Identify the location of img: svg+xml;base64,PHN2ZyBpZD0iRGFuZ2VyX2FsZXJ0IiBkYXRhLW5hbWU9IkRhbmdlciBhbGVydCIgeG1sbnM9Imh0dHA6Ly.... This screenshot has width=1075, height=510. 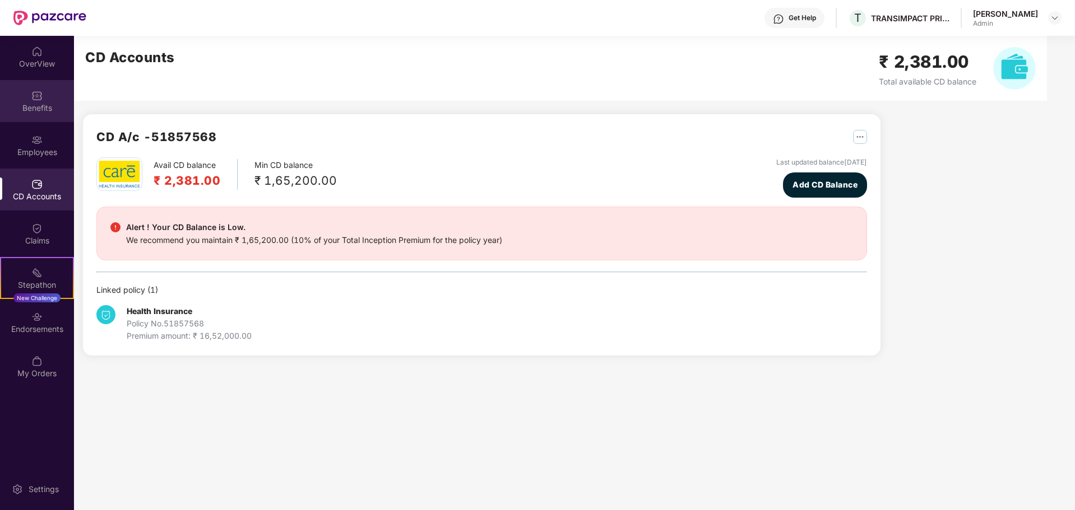
(115, 227).